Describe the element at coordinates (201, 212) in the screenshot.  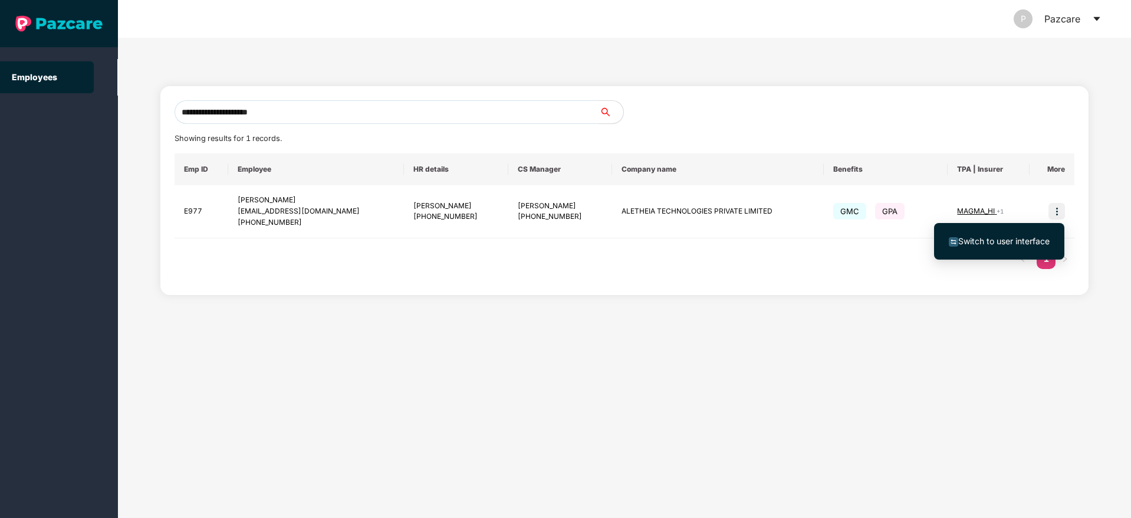
I see `td: E977` at that location.